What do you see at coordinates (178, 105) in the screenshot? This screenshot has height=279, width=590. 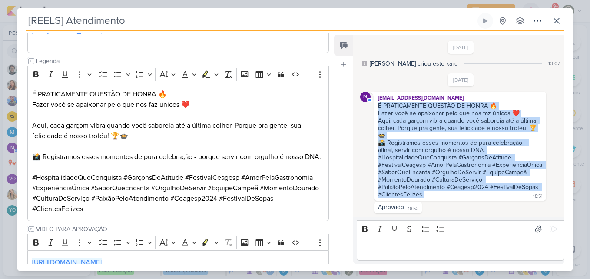 I see `p: Fazer você se apaixonar pelo que nos faz únicos ❤️` at bounding box center [178, 105].